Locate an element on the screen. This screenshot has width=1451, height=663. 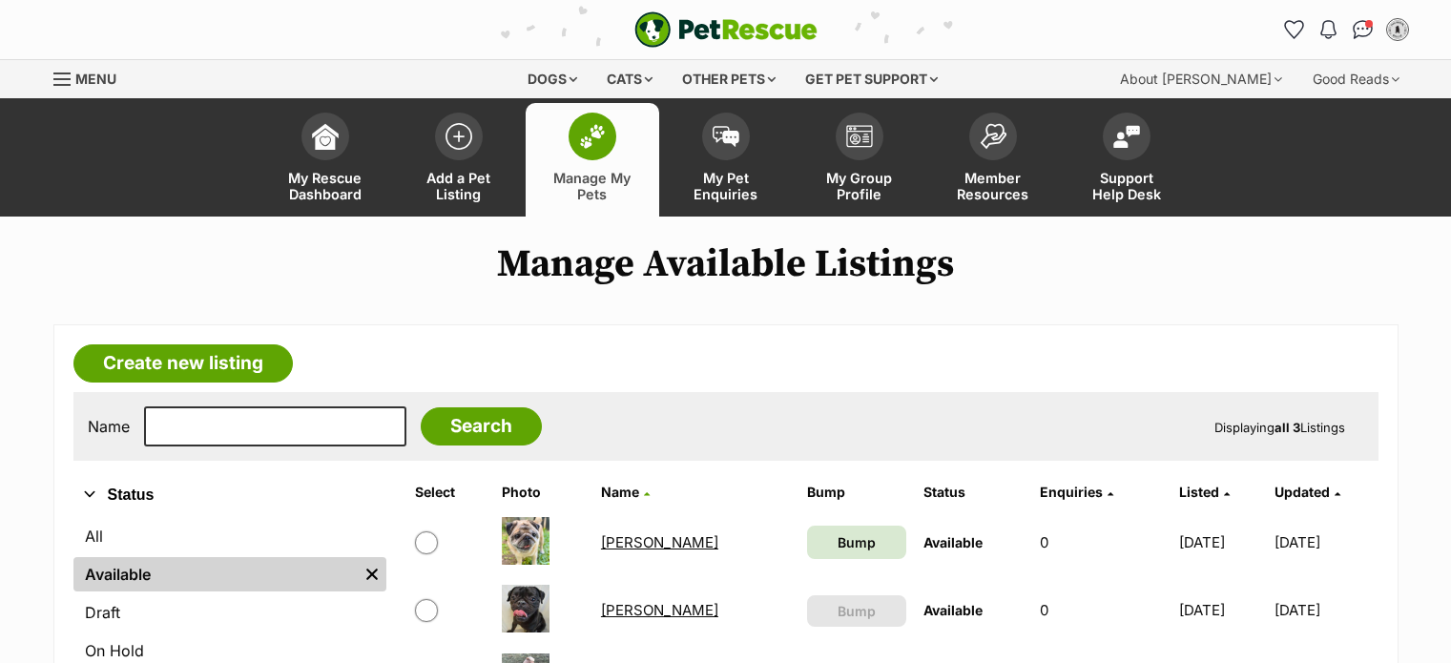
a: Draft is located at coordinates (230, 612).